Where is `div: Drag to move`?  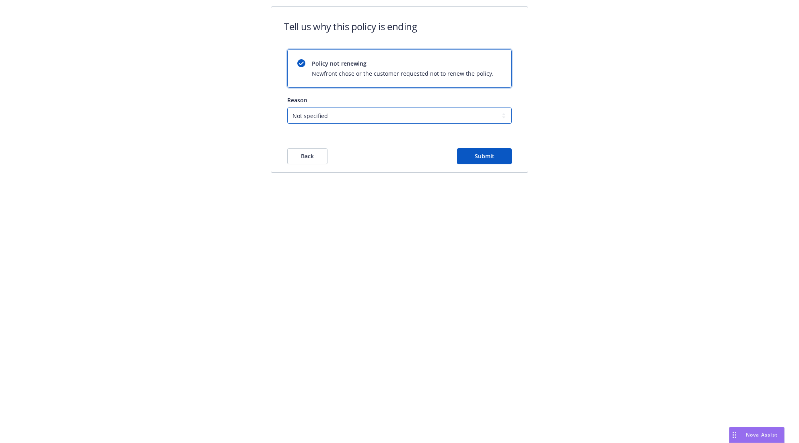 div: Drag to move is located at coordinates (734, 435).